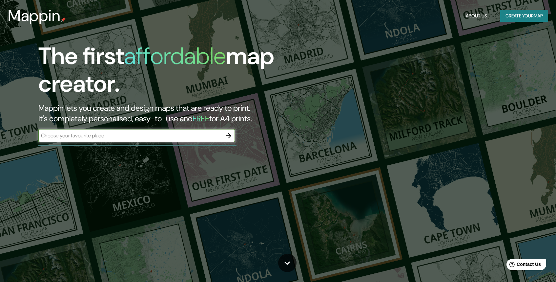 Image resolution: width=556 pixels, height=282 pixels. I want to click on h1: The first map creator., so click(178, 73).